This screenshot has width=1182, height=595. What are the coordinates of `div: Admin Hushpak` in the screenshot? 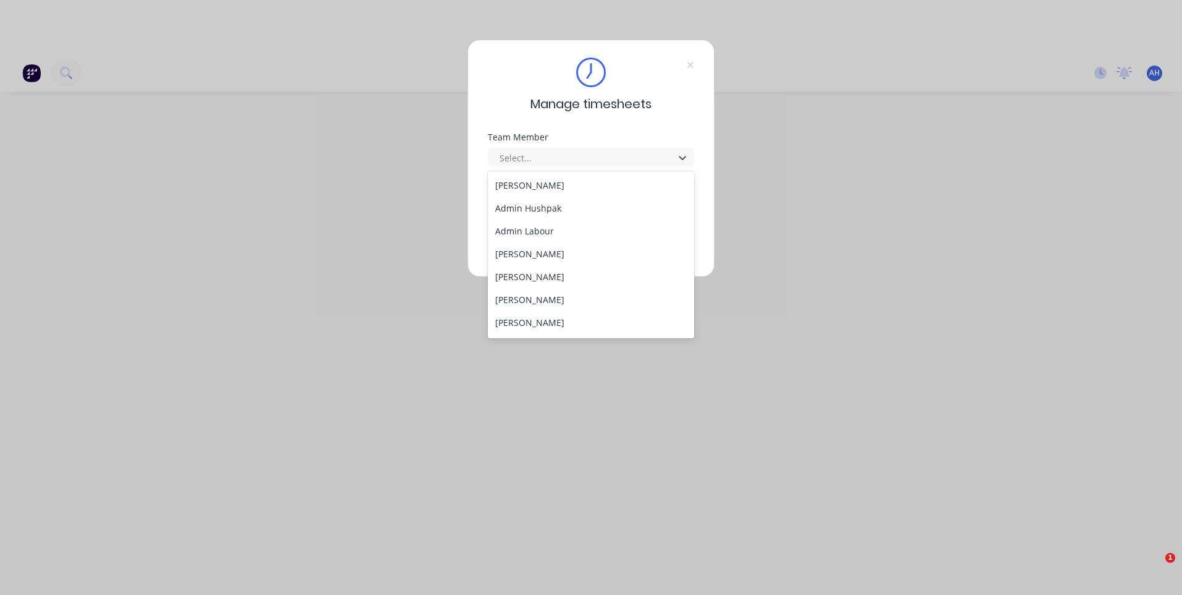 It's located at (591, 208).